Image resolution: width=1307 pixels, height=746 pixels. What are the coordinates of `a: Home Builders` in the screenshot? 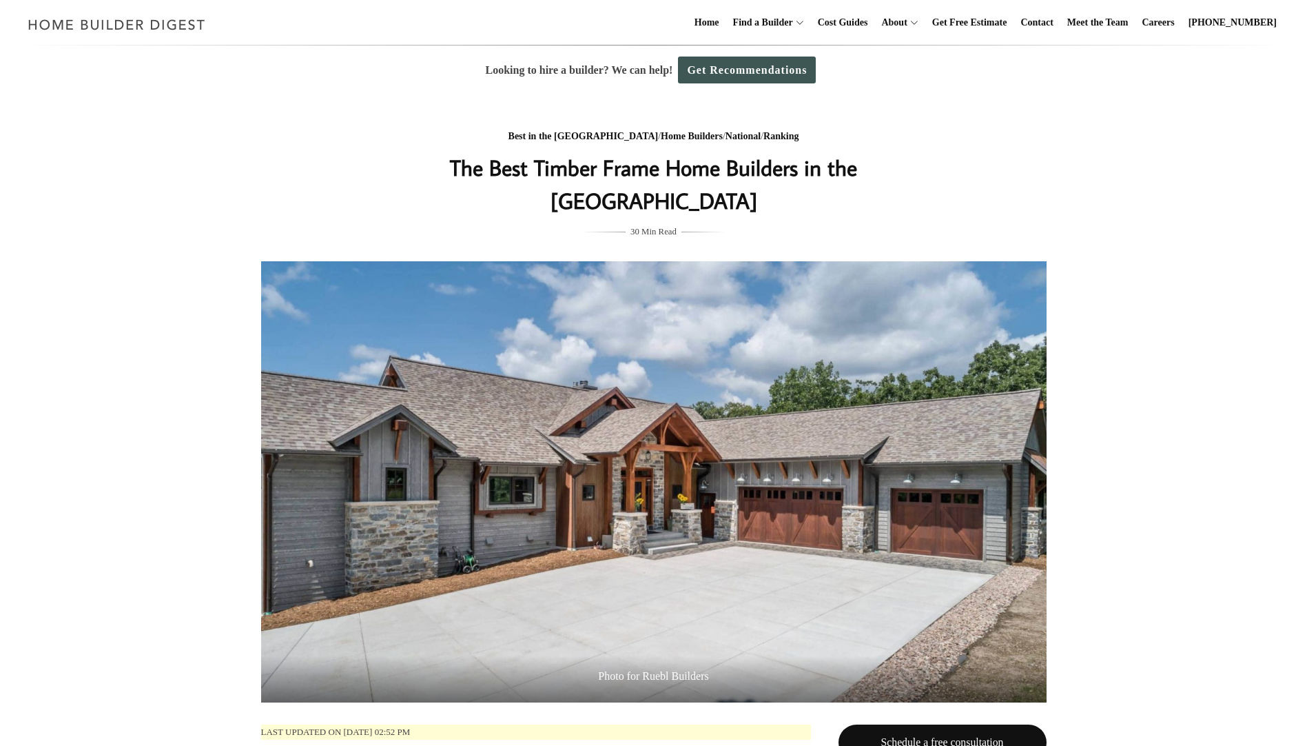 It's located at (692, 136).